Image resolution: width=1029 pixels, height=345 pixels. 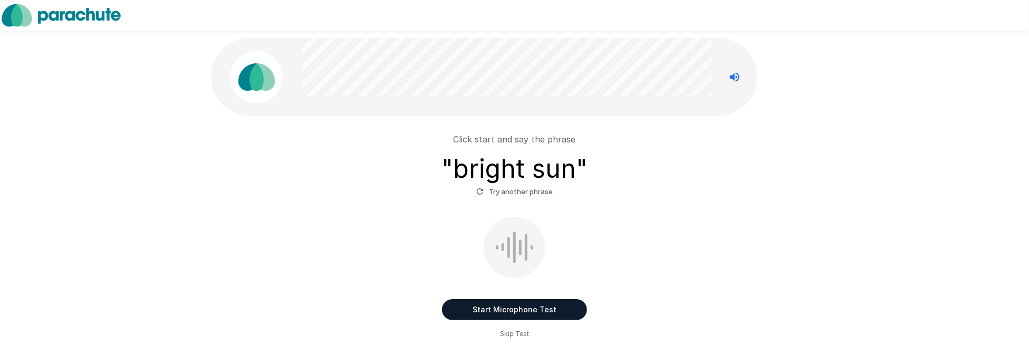 What do you see at coordinates (514, 310) in the screenshot?
I see `button: Start Microphone Test` at bounding box center [514, 310].